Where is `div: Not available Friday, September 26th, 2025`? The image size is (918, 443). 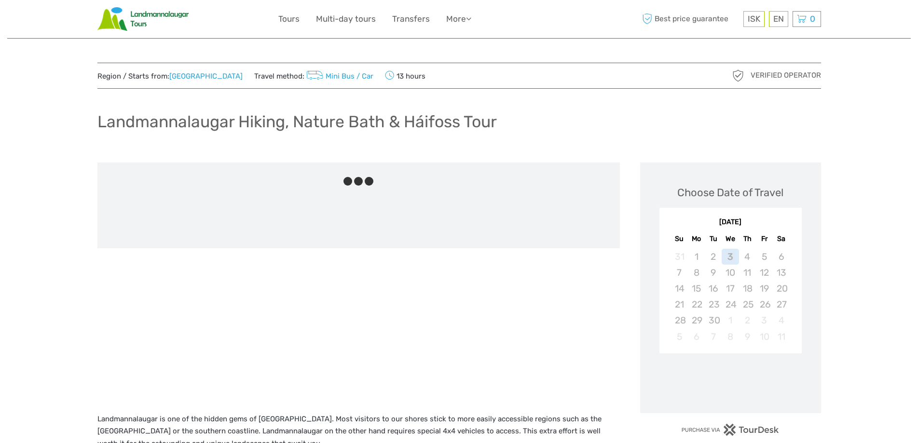
div: Not available Friday, September 26th, 2025 is located at coordinates (764, 304).